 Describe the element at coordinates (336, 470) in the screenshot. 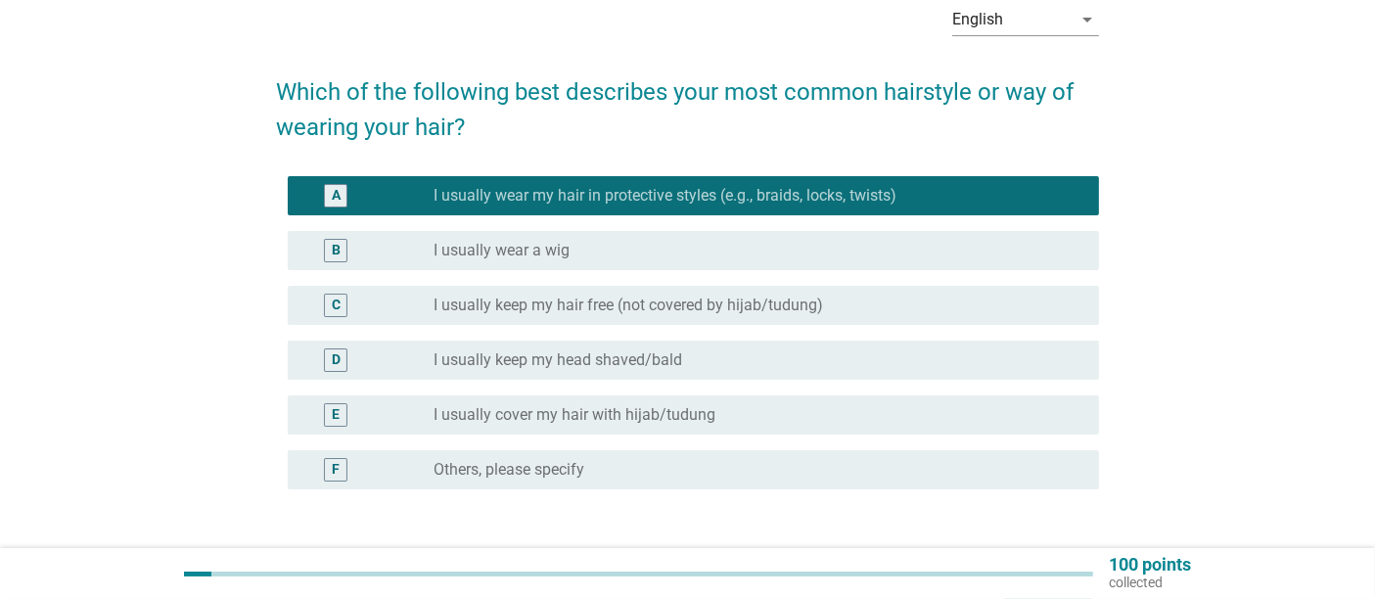

I see `div: F` at that location.